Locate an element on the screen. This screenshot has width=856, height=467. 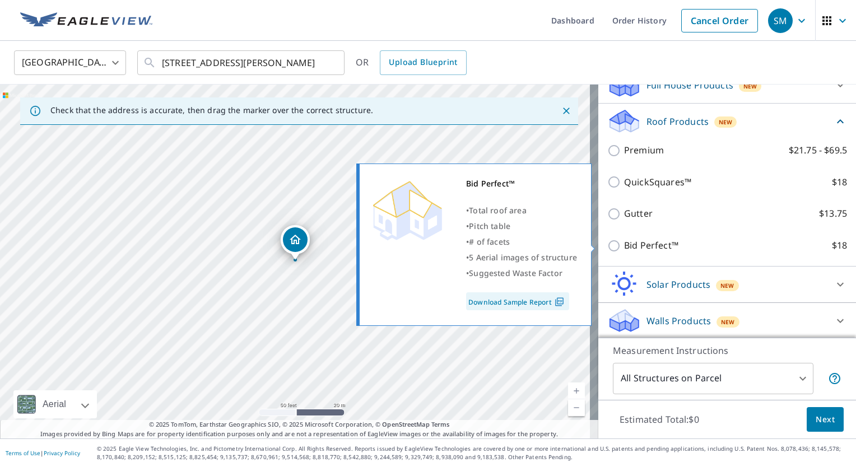
p: Check that the address is accurate, then drag the marker over the correct structure. is located at coordinates (212, 110).